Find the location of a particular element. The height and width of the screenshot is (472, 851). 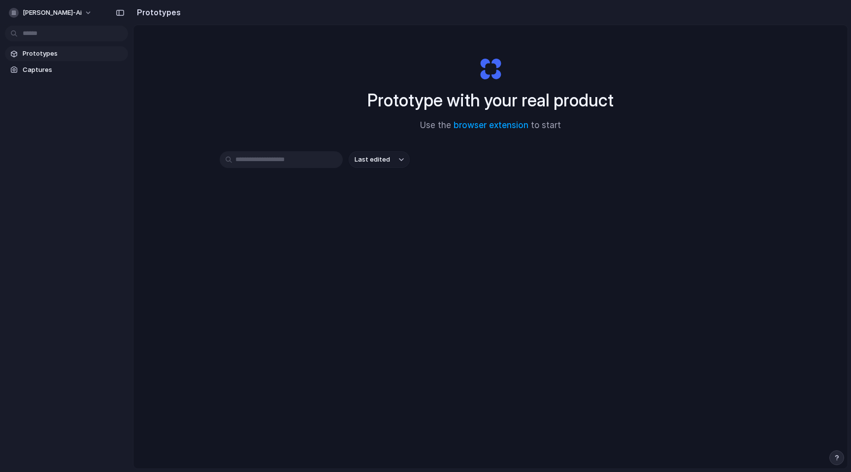

span: Prototypes is located at coordinates (73, 54).